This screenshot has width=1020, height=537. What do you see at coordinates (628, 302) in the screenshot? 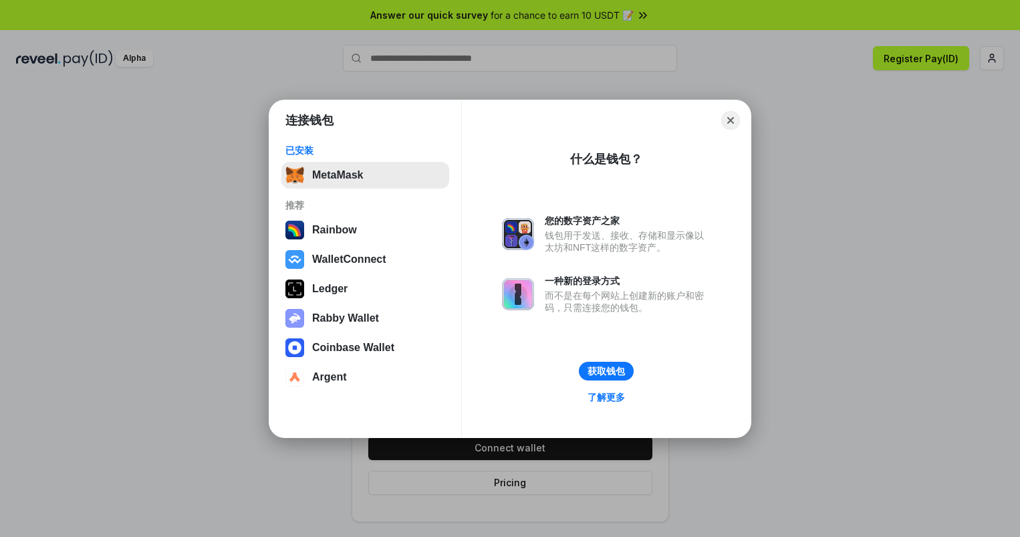
I see `div: 而不是在每个网站上创建新的账户和密码，只需连接您的钱包。` at bounding box center [628, 302].